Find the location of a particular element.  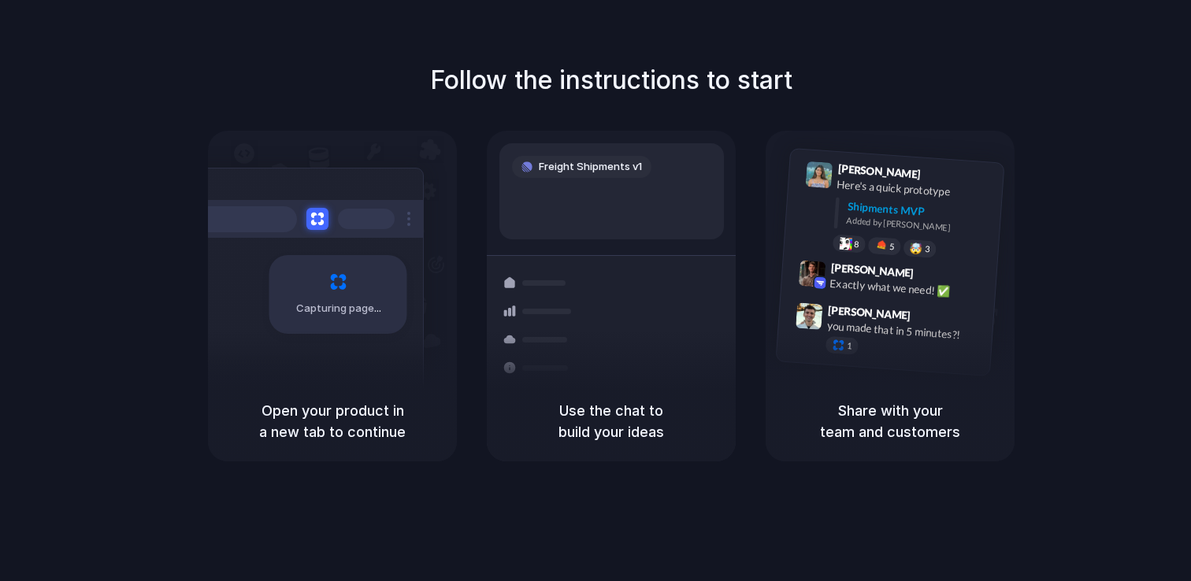

span: 8 is located at coordinates (856, 244).